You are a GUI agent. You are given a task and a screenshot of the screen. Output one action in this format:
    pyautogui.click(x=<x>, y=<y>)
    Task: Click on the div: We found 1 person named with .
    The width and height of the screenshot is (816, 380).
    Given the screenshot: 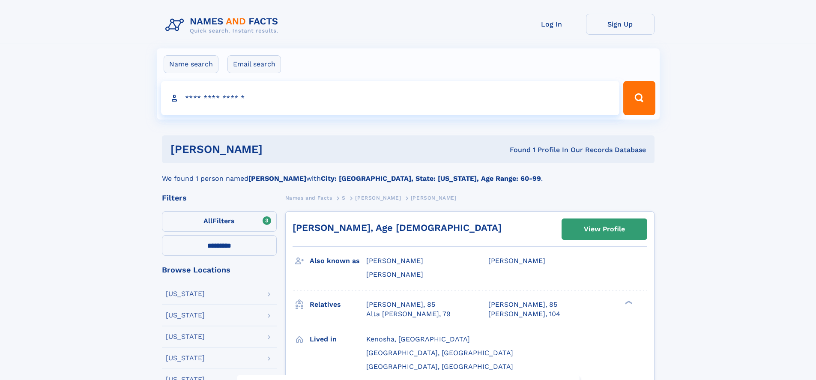 What is the action you would take?
    pyautogui.click(x=408, y=174)
    